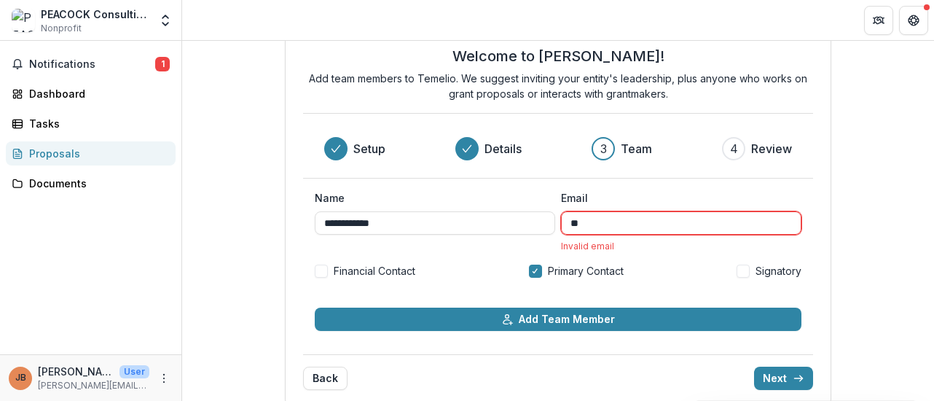  Describe the element at coordinates (20, 377) in the screenshot. I see `div: Josie Badger` at that location.